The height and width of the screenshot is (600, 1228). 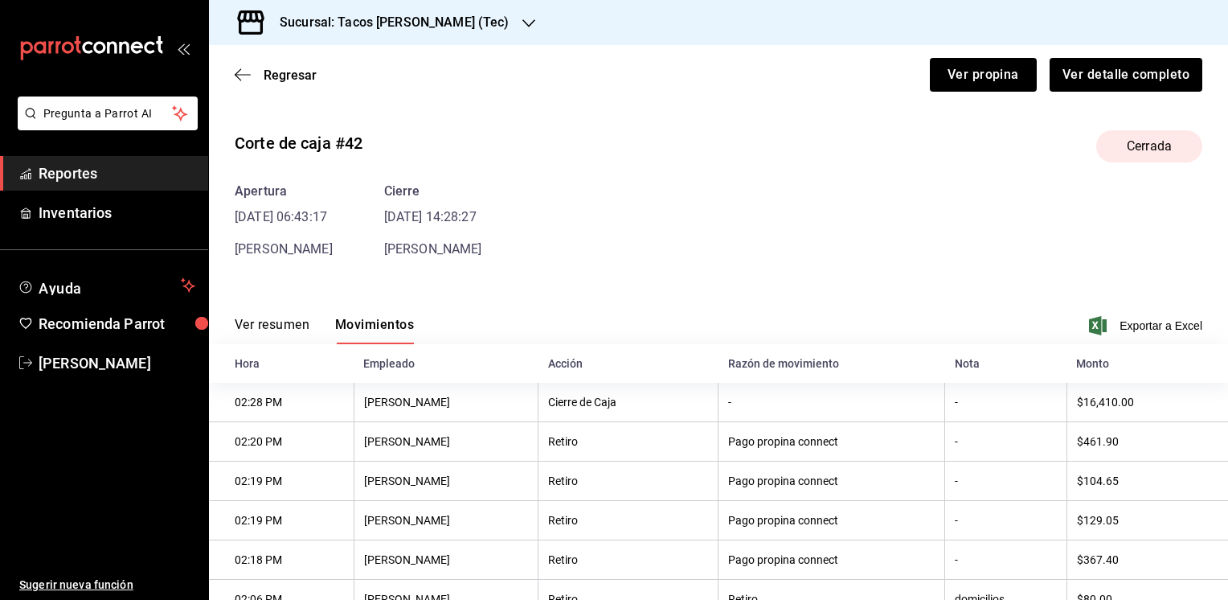 I want to click on span: Ayuda, so click(x=106, y=285).